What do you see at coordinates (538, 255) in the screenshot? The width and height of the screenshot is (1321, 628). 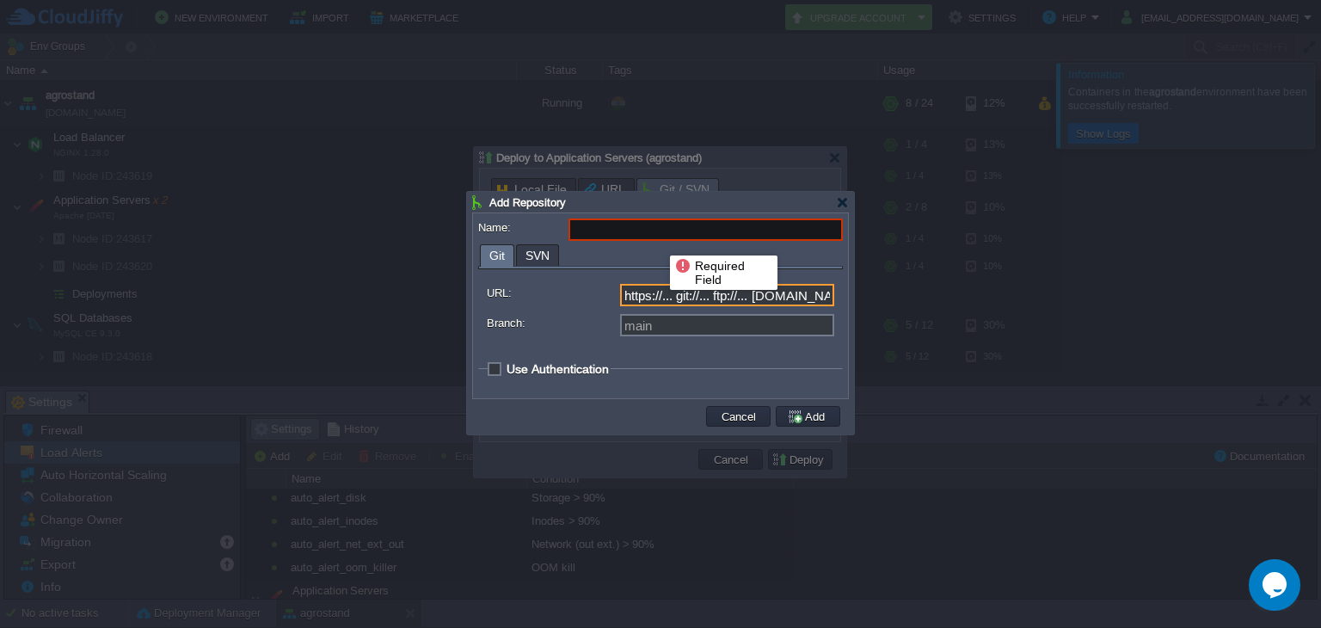 I see `span: SVN` at bounding box center [538, 255].